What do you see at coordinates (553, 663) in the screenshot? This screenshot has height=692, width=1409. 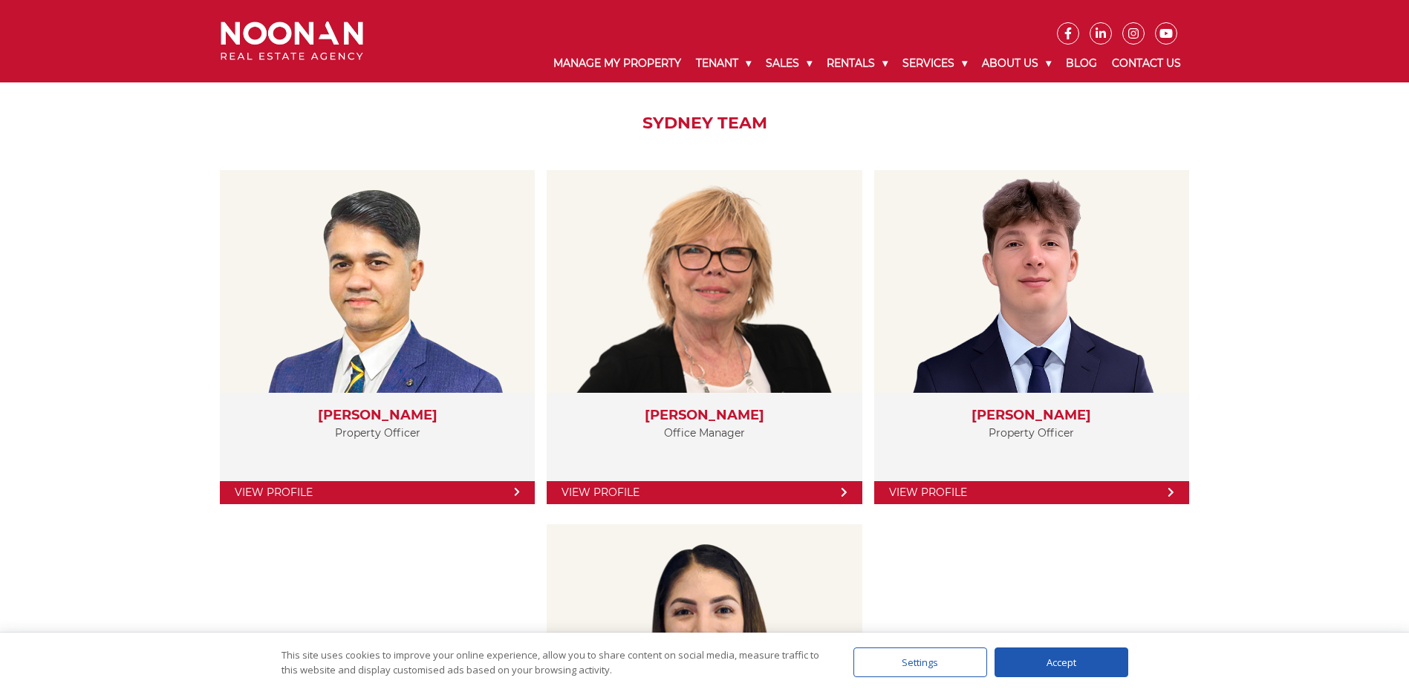 I see `div: This site uses cookies to improve your online experience, allow you to share content on social me...` at bounding box center [553, 663].